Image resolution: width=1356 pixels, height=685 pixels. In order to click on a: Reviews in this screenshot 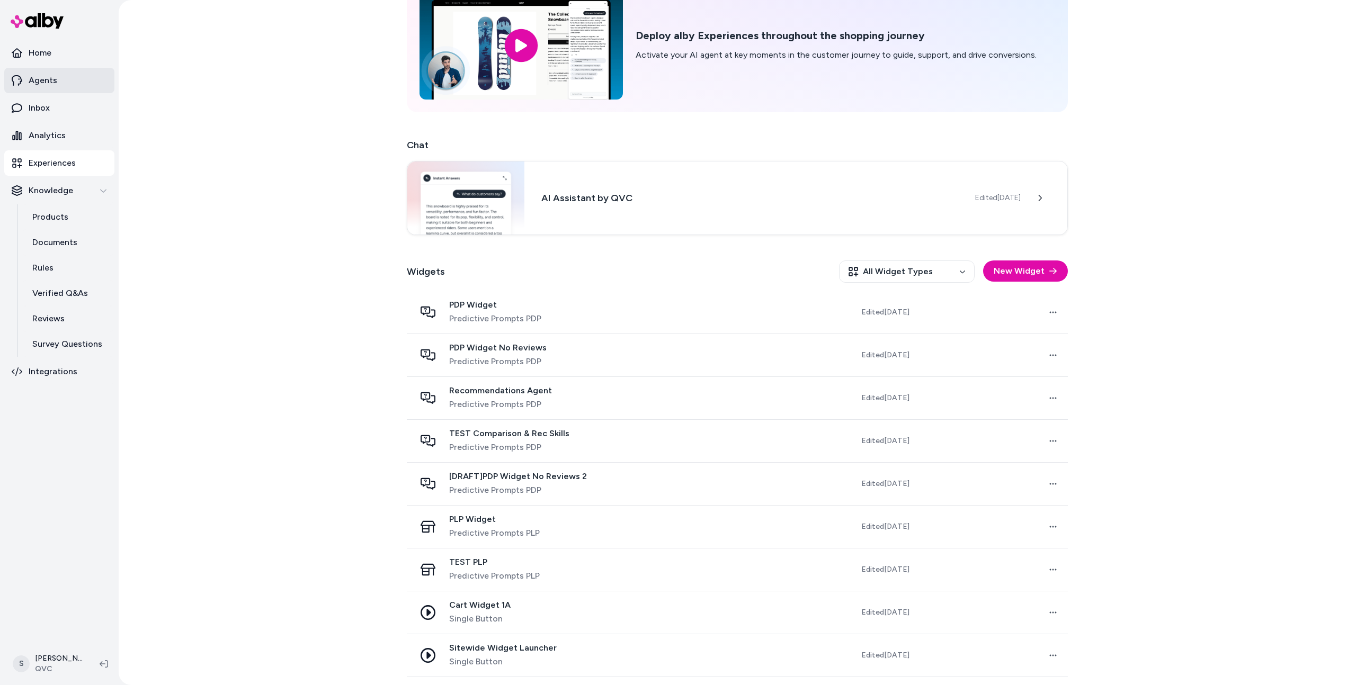, I will do `click(68, 319)`.